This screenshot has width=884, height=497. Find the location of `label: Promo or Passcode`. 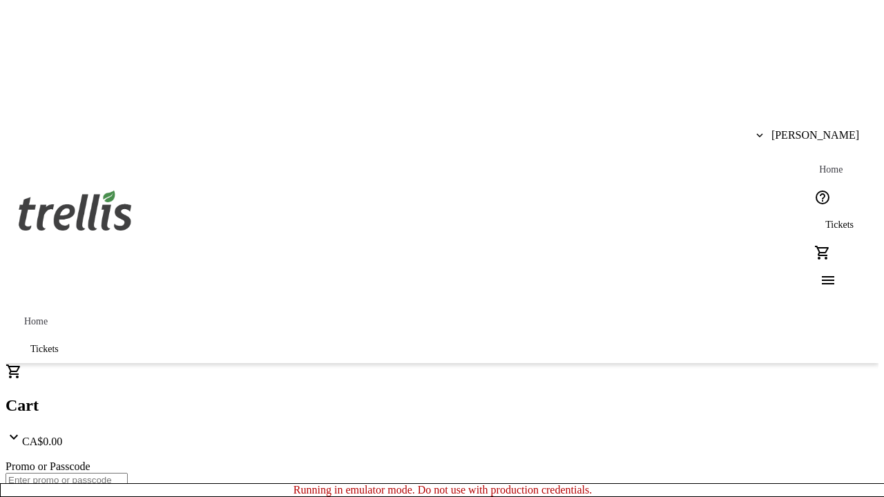

label: Promo or Passcode is located at coordinates (48, 466).